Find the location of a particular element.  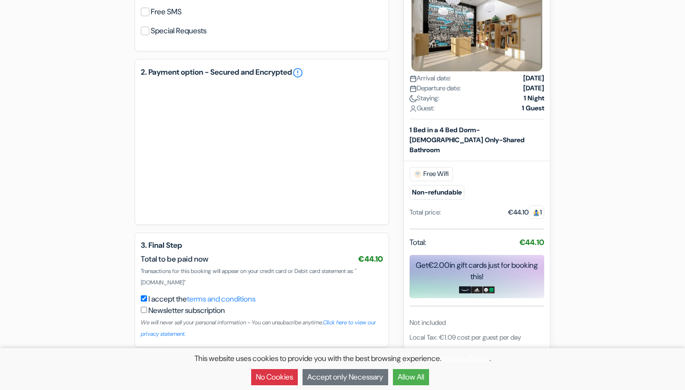

button: No Cookies is located at coordinates (274, 377).